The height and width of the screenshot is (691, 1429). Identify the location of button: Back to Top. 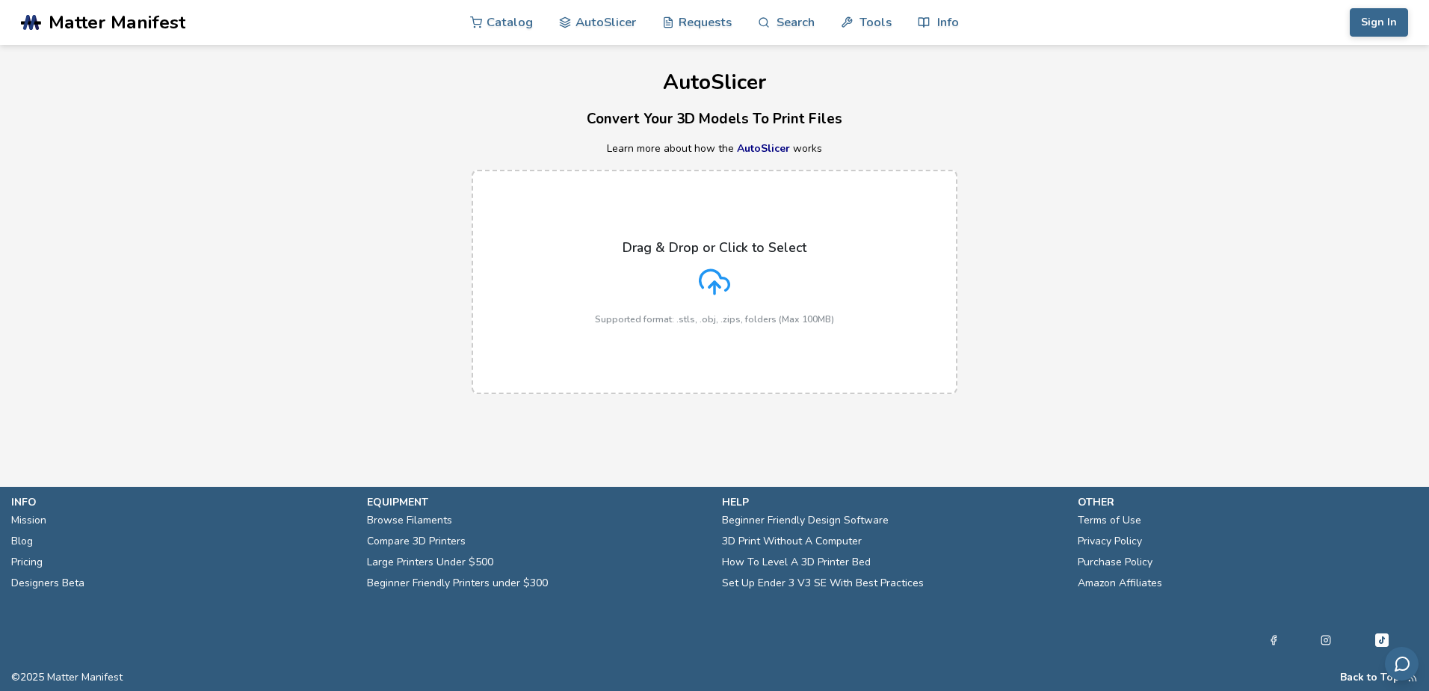
(1370, 677).